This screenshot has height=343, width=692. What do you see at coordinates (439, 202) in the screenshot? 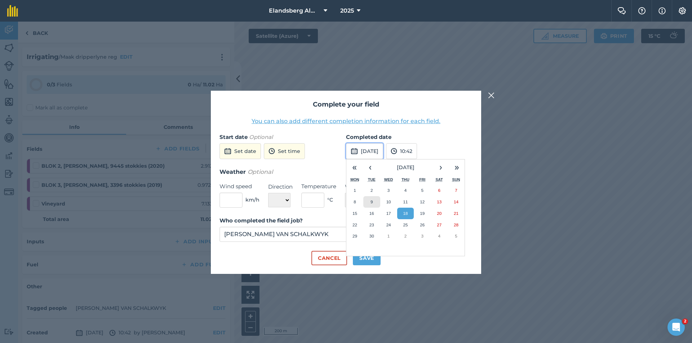
I see `button: September 13, 2025` at bounding box center [439, 202].